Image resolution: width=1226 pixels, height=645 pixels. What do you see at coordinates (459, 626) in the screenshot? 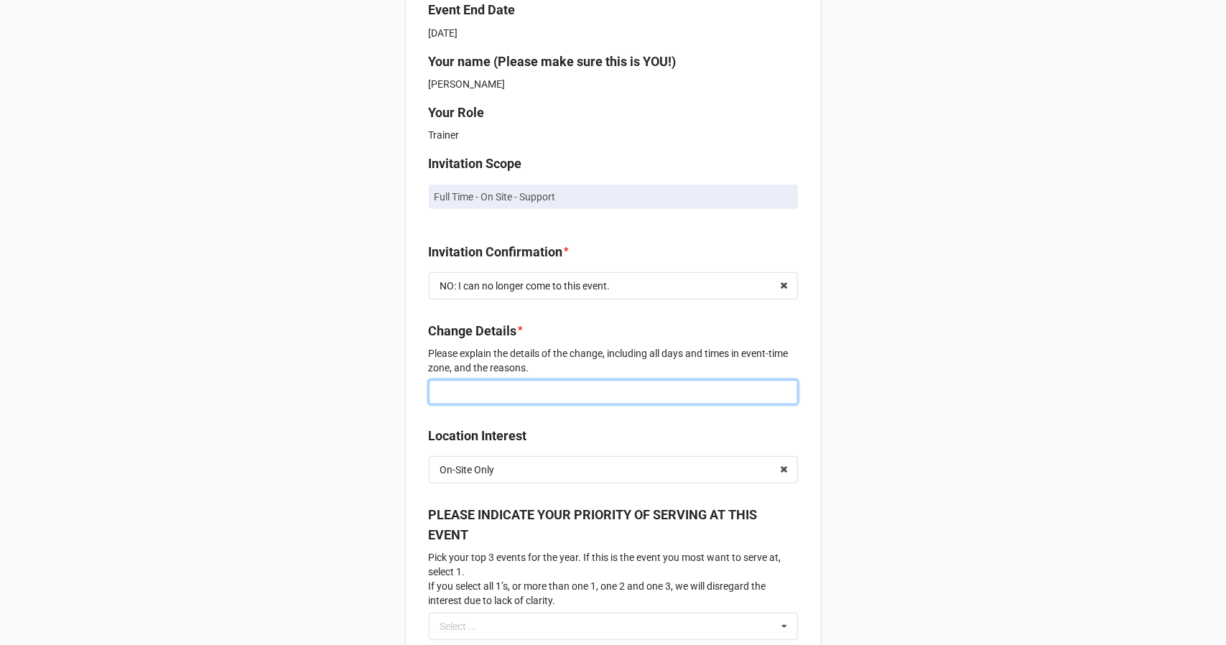
I see `div: Select ...` at bounding box center [459, 626].